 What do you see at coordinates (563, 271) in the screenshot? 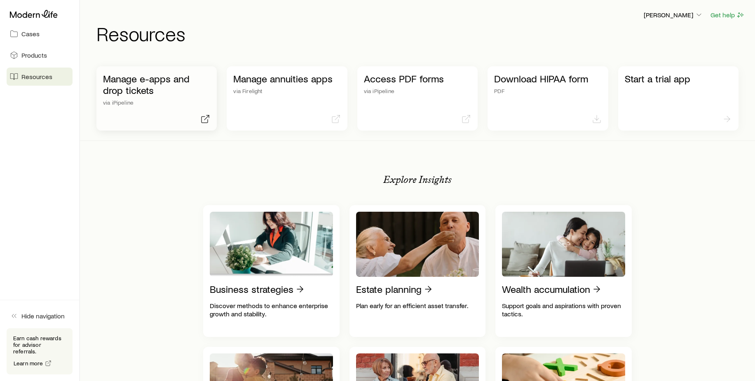
I see `a: Wealth accumulationSupport goals and aspirations with proven tactics.` at bounding box center [563, 271].